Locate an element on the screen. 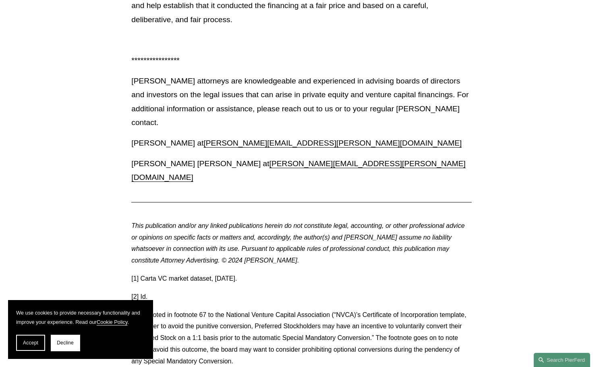 The image size is (603, 367). section: Cookie banner is located at coordinates (81, 329).